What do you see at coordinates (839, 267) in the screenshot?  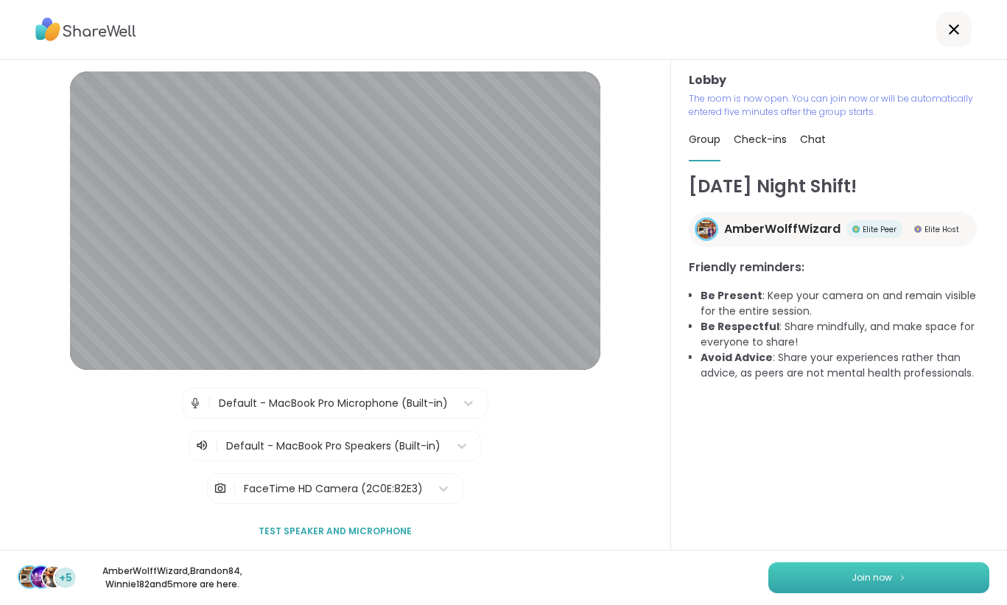 I see `h3: Friendly reminders:` at bounding box center [839, 267].